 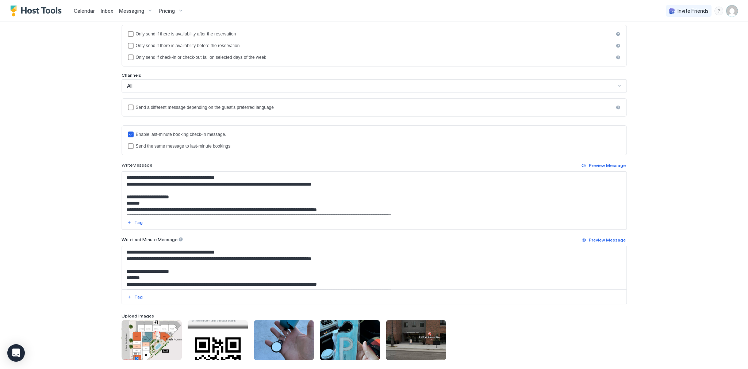 I want to click on span: Write Last Minute Message, so click(x=149, y=239).